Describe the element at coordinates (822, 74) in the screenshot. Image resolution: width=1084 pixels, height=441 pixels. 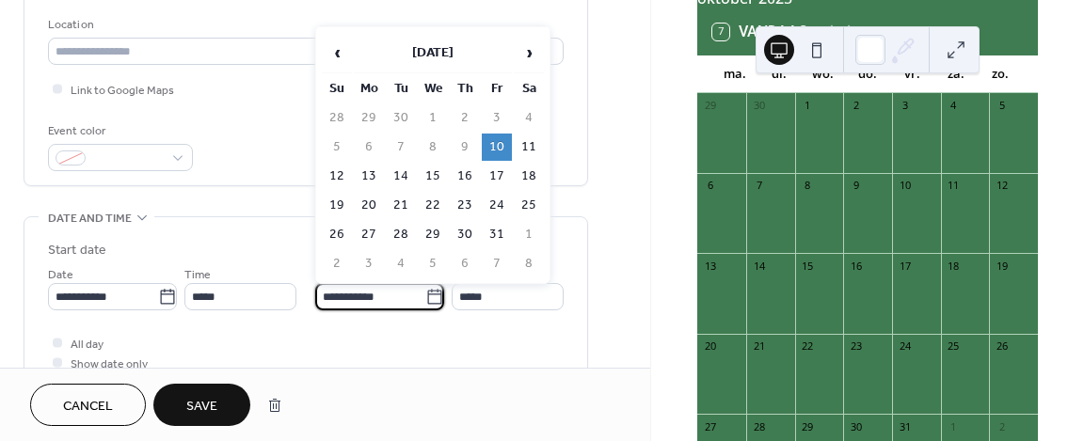
I see `div: wo.` at that location.